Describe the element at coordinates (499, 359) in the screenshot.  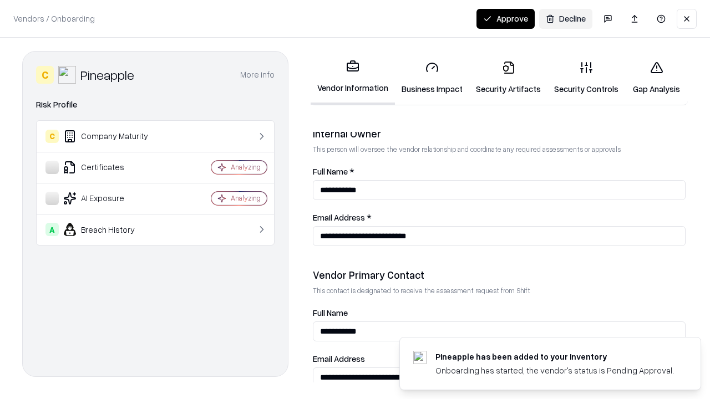
I see `label: Email Address` at that location.